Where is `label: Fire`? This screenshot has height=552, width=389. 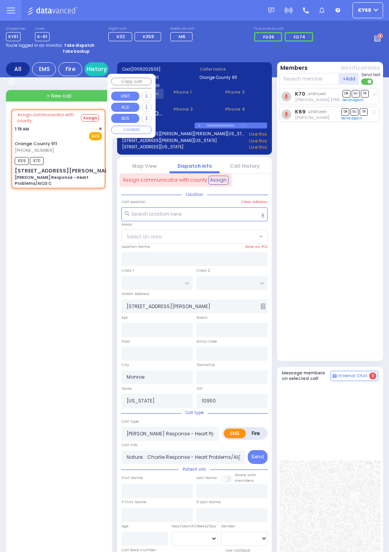
label: Fire is located at coordinates (255, 433).